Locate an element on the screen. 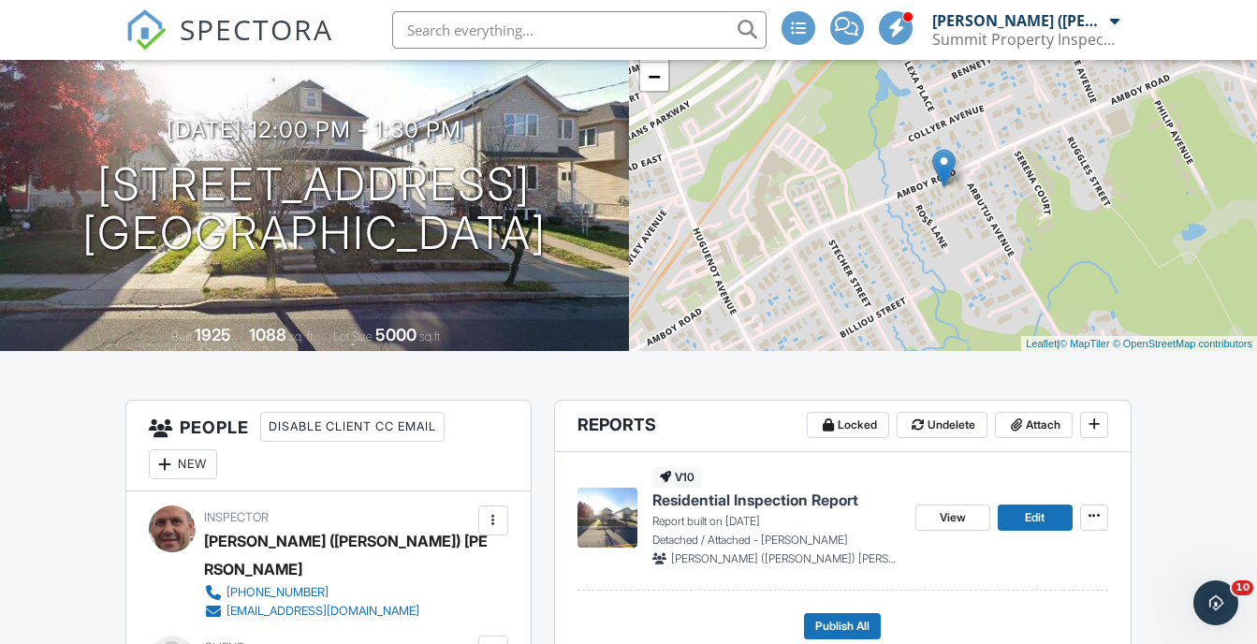 This screenshot has width=1257, height=644. h3: People is located at coordinates (328, 445).